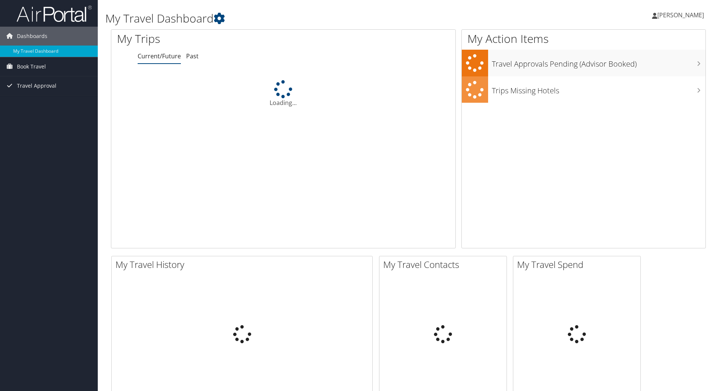 This screenshot has height=391, width=719. What do you see at coordinates (307, 18) in the screenshot?
I see `h1: My Travel Dashboard` at bounding box center [307, 18].